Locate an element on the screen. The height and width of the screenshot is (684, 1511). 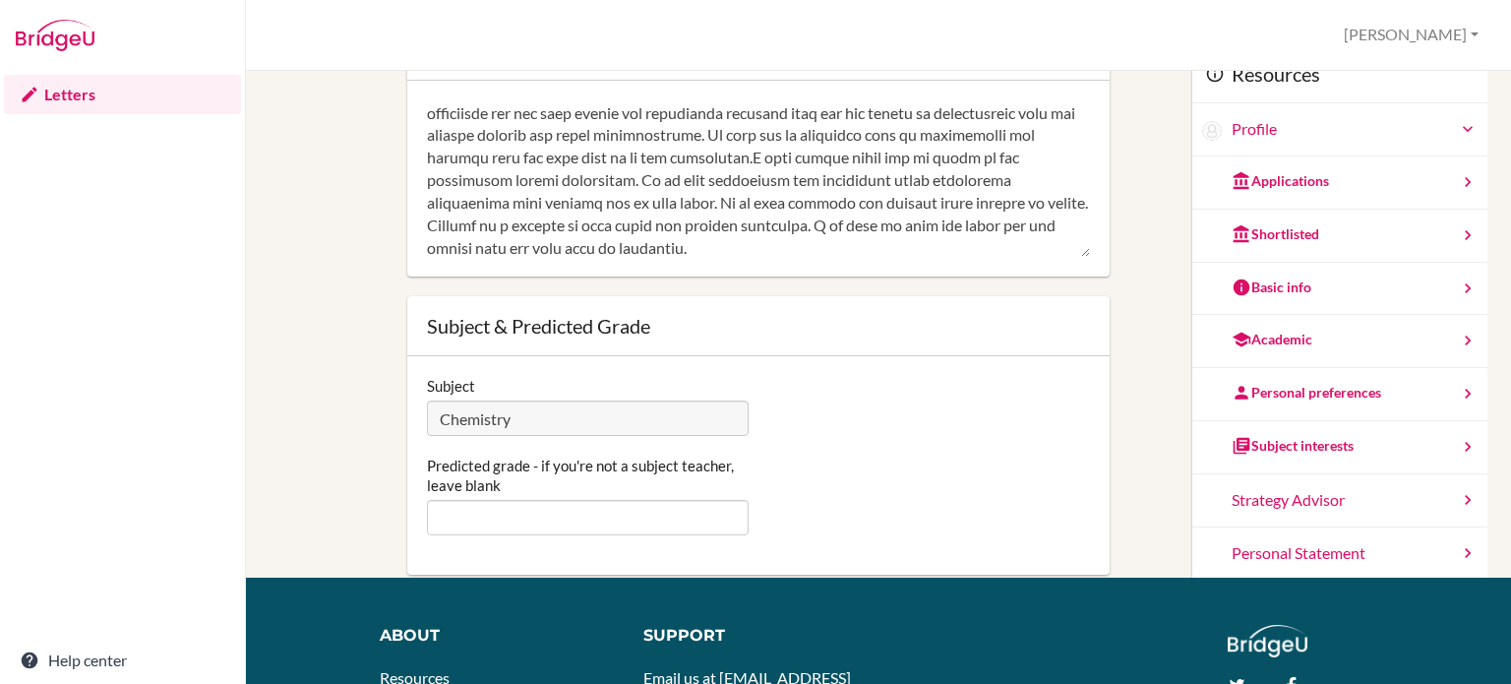
div: Resources is located at coordinates (1340, 75).